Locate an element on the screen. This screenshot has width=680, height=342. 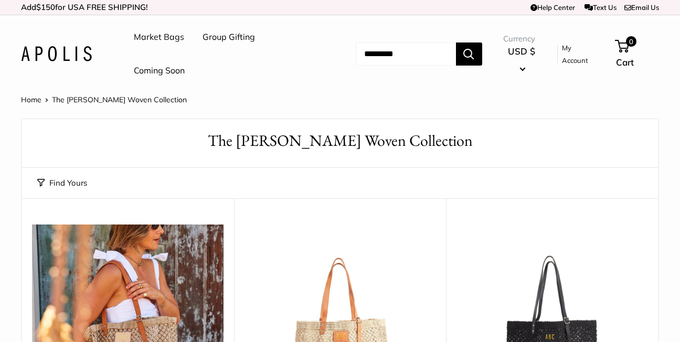
a: Email Us is located at coordinates (641, 7).